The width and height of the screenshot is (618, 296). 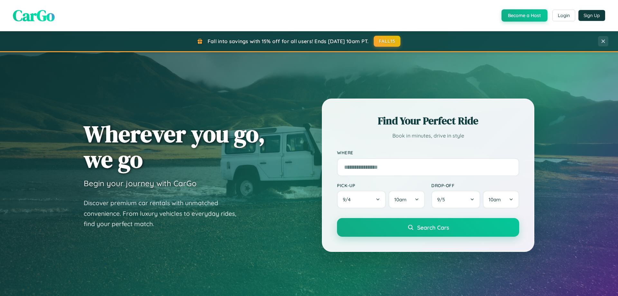 I want to click on span: CarGo, so click(x=34, y=15).